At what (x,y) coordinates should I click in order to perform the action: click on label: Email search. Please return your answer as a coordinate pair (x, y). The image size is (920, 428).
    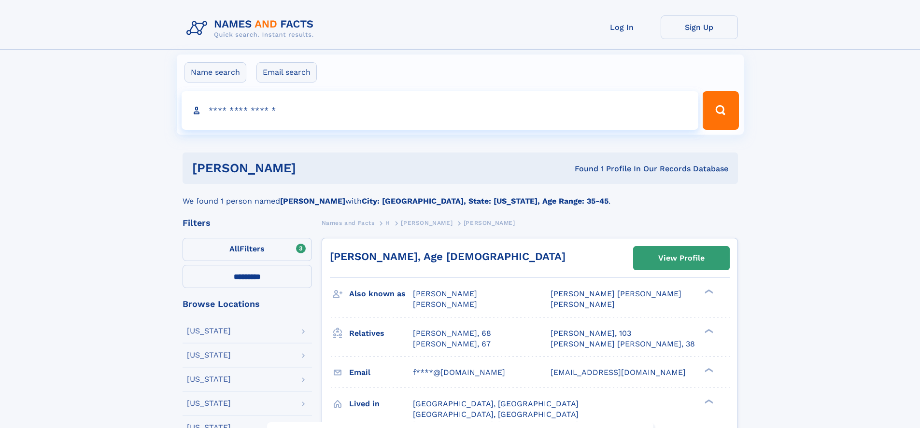
    Looking at the image, I should click on (286, 72).